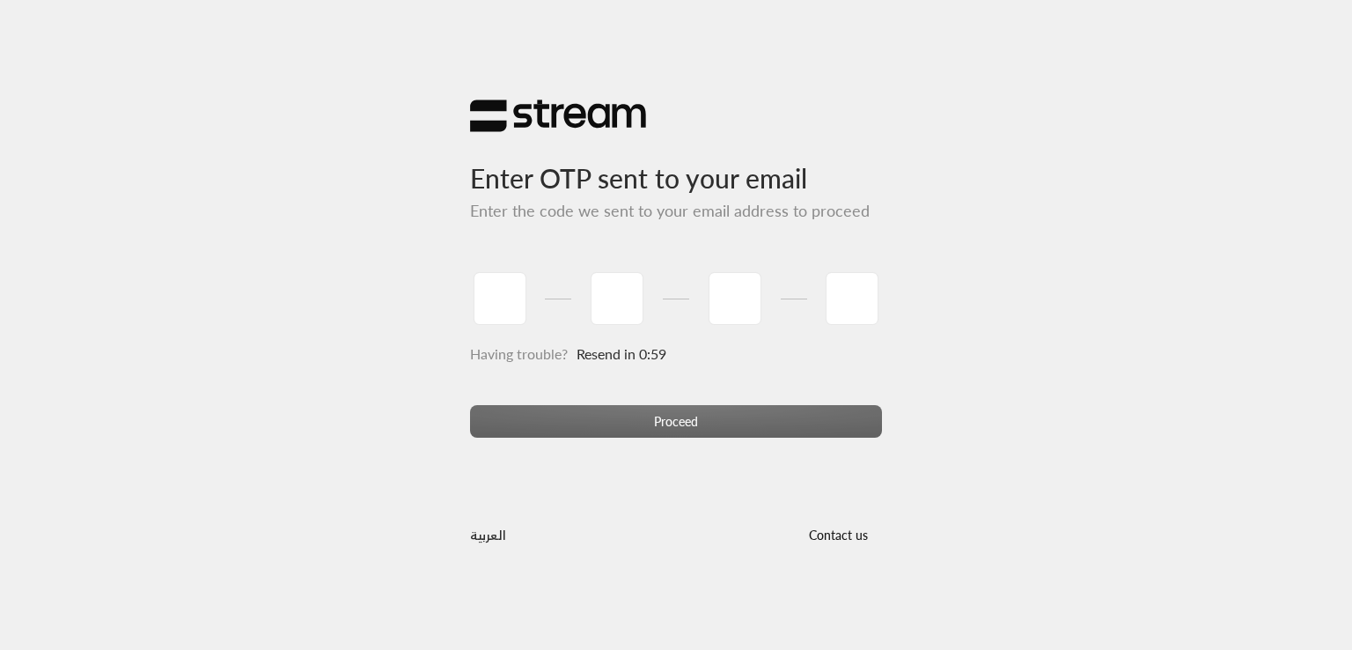  I want to click on a: Contact us, so click(838, 534).